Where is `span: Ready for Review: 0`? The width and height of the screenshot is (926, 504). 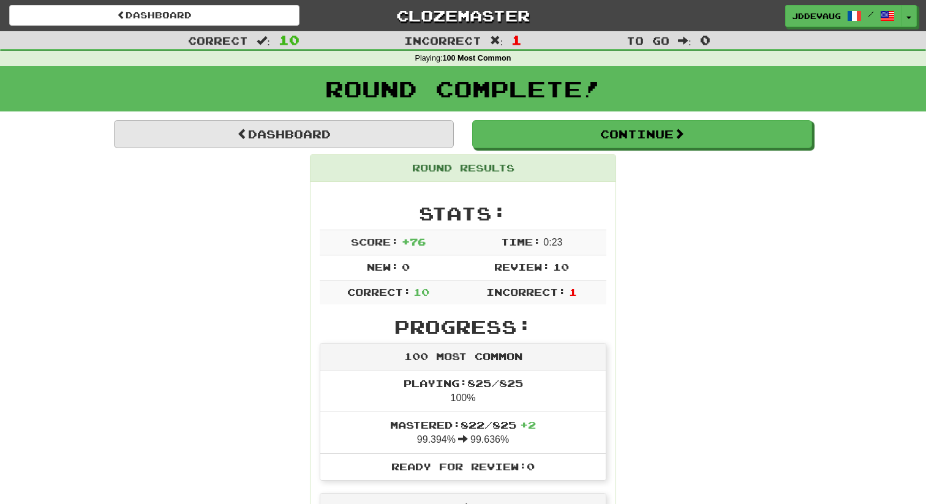 span: Ready for Review: 0 is located at coordinates (463, 466).